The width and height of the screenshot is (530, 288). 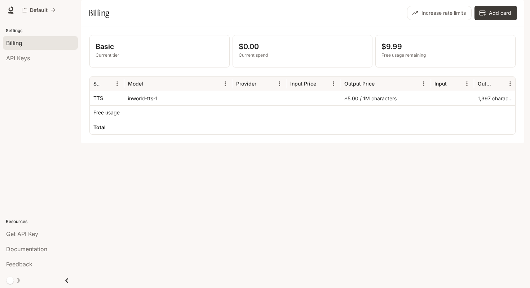 What do you see at coordinates (446, 47) in the screenshot?
I see `p: $9.99` at bounding box center [446, 47].